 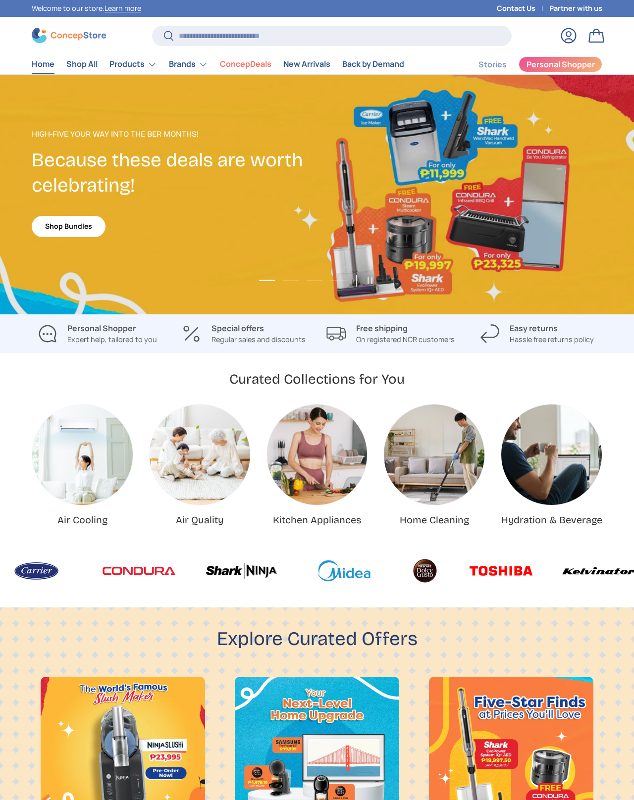 What do you see at coordinates (523, 8) in the screenshot?
I see `a: Contact Us` at bounding box center [523, 8].